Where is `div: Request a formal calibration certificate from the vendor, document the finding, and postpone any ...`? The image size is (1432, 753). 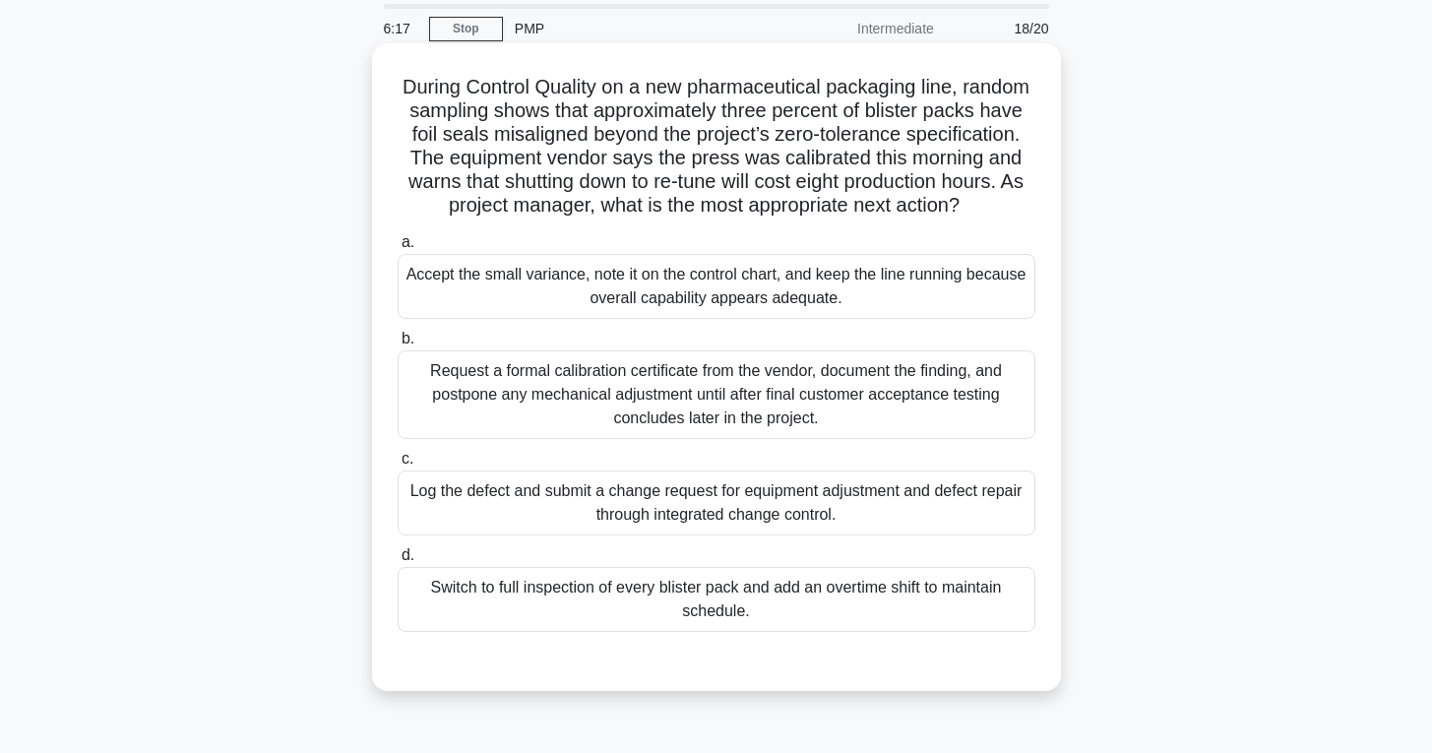 div: Request a formal calibration certificate from the vendor, document the finding, and postpone any ... is located at coordinates (716, 395).